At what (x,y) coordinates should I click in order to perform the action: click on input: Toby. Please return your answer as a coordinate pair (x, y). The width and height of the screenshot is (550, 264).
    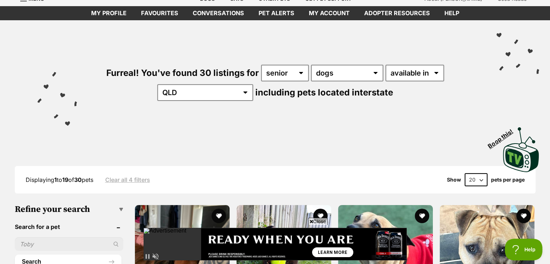
    Looking at the image, I should click on (69, 244).